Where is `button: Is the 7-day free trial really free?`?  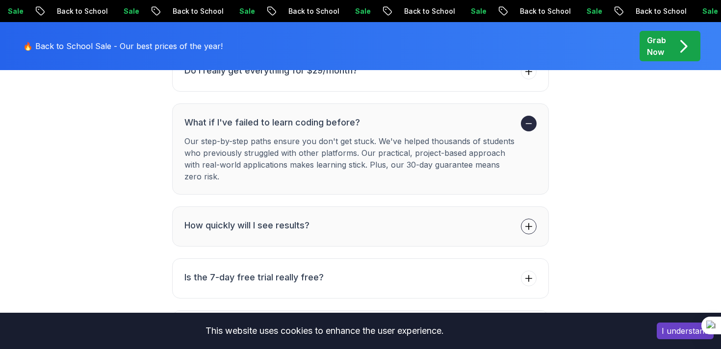
button: Is the 7-day free trial really free? is located at coordinates (361, 279).